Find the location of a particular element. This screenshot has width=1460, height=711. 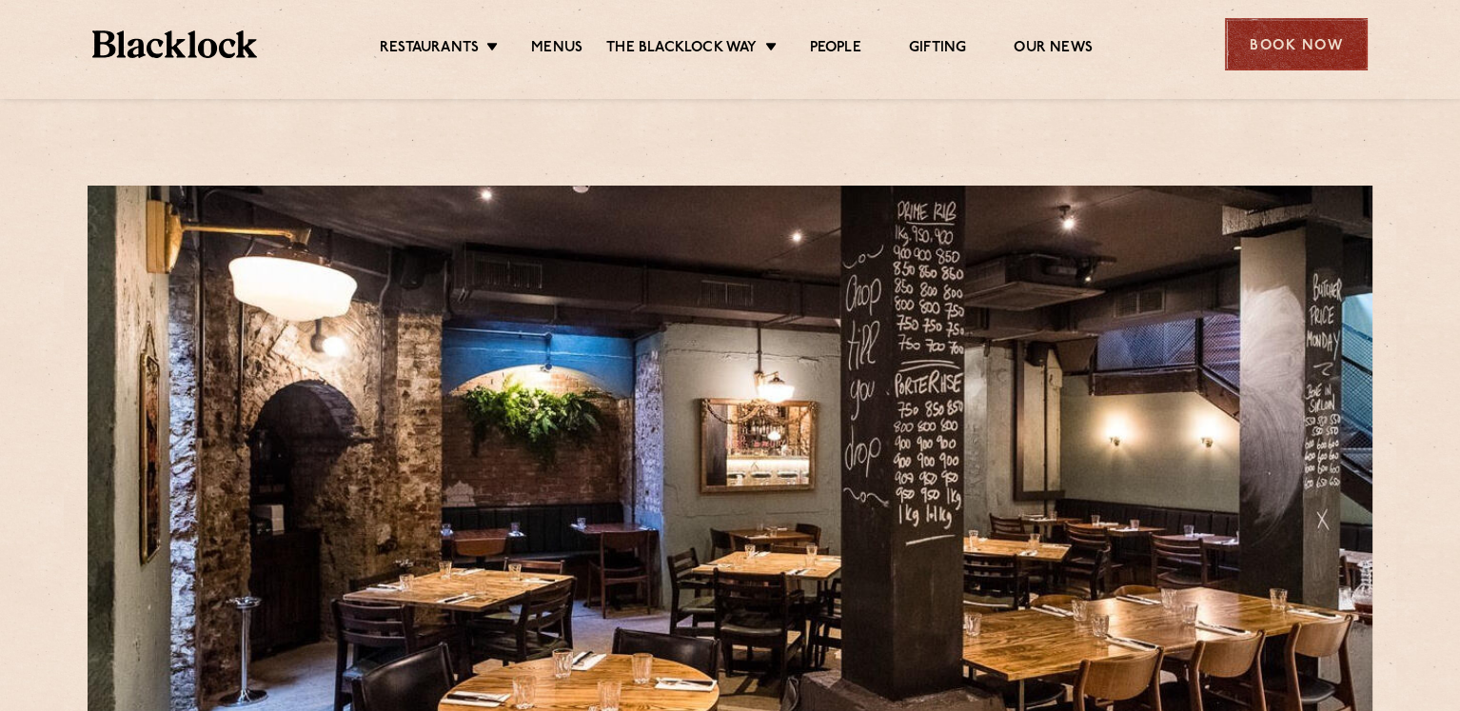

a: Our News is located at coordinates (1052, 49).